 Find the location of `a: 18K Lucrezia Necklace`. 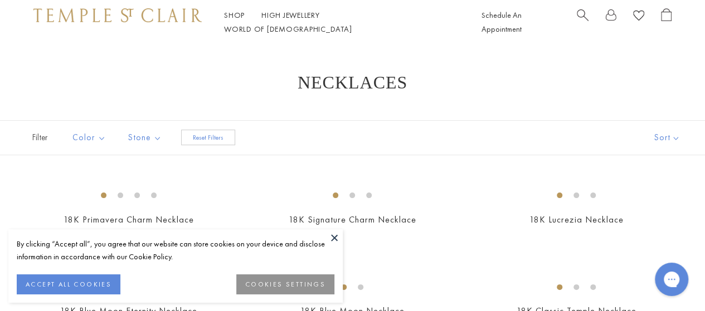

a: 18K Lucrezia Necklace is located at coordinates (576, 220).